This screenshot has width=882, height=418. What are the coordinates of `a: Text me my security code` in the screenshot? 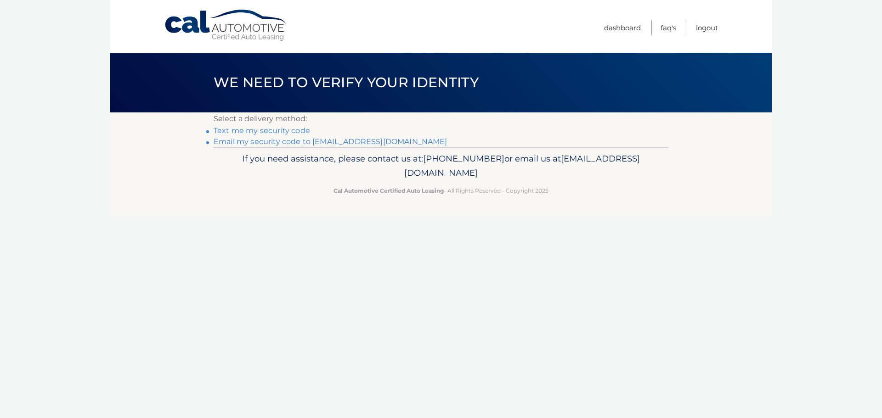 It's located at (262, 130).